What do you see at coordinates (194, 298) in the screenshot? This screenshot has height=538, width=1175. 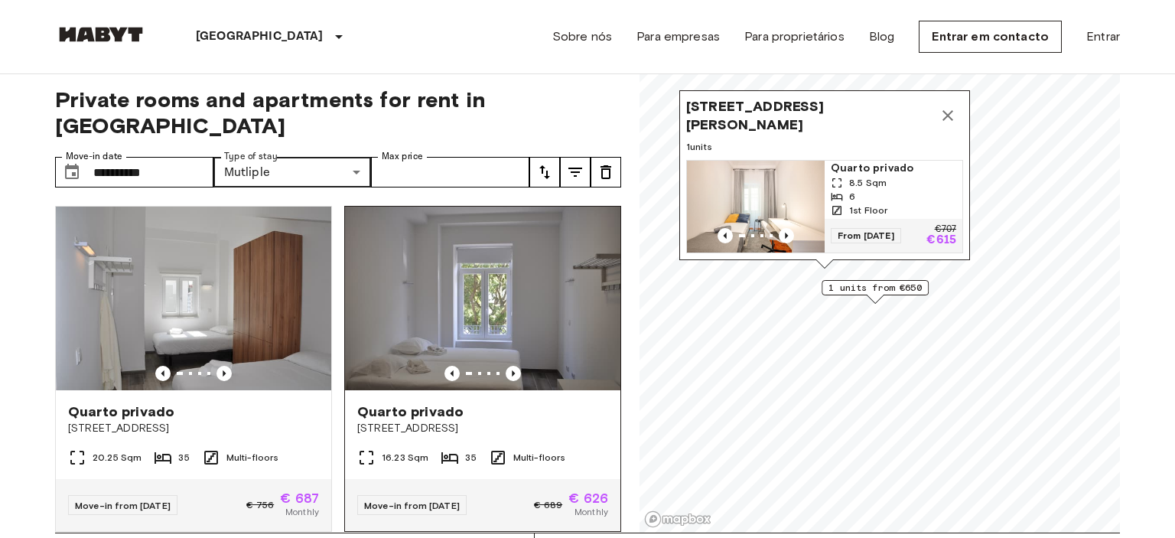 I see `img: Marketing picture of unit PT-17-010-001-35H` at bounding box center [194, 298].